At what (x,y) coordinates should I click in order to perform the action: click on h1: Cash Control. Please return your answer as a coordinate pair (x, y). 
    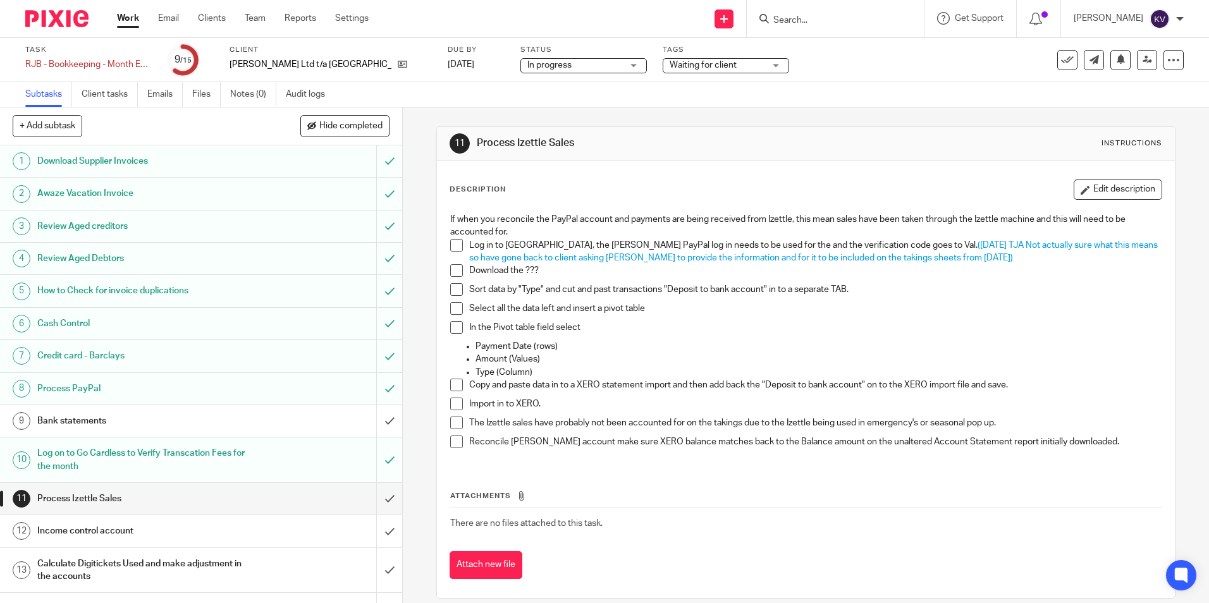
    Looking at the image, I should click on (146, 324).